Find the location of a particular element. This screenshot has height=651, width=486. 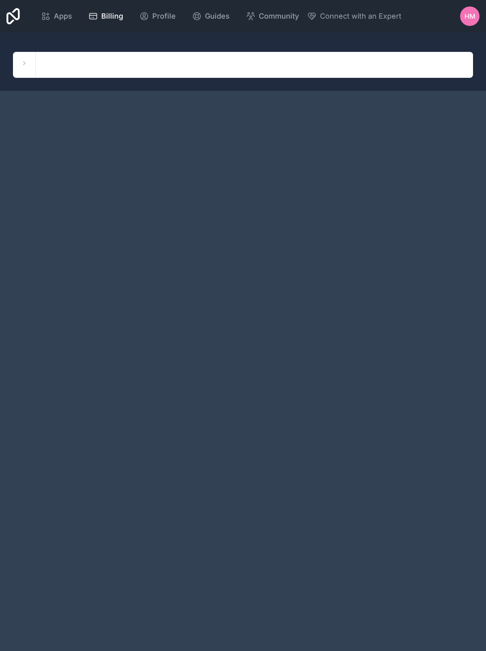

button: Connect with an Expert is located at coordinates (354, 16).